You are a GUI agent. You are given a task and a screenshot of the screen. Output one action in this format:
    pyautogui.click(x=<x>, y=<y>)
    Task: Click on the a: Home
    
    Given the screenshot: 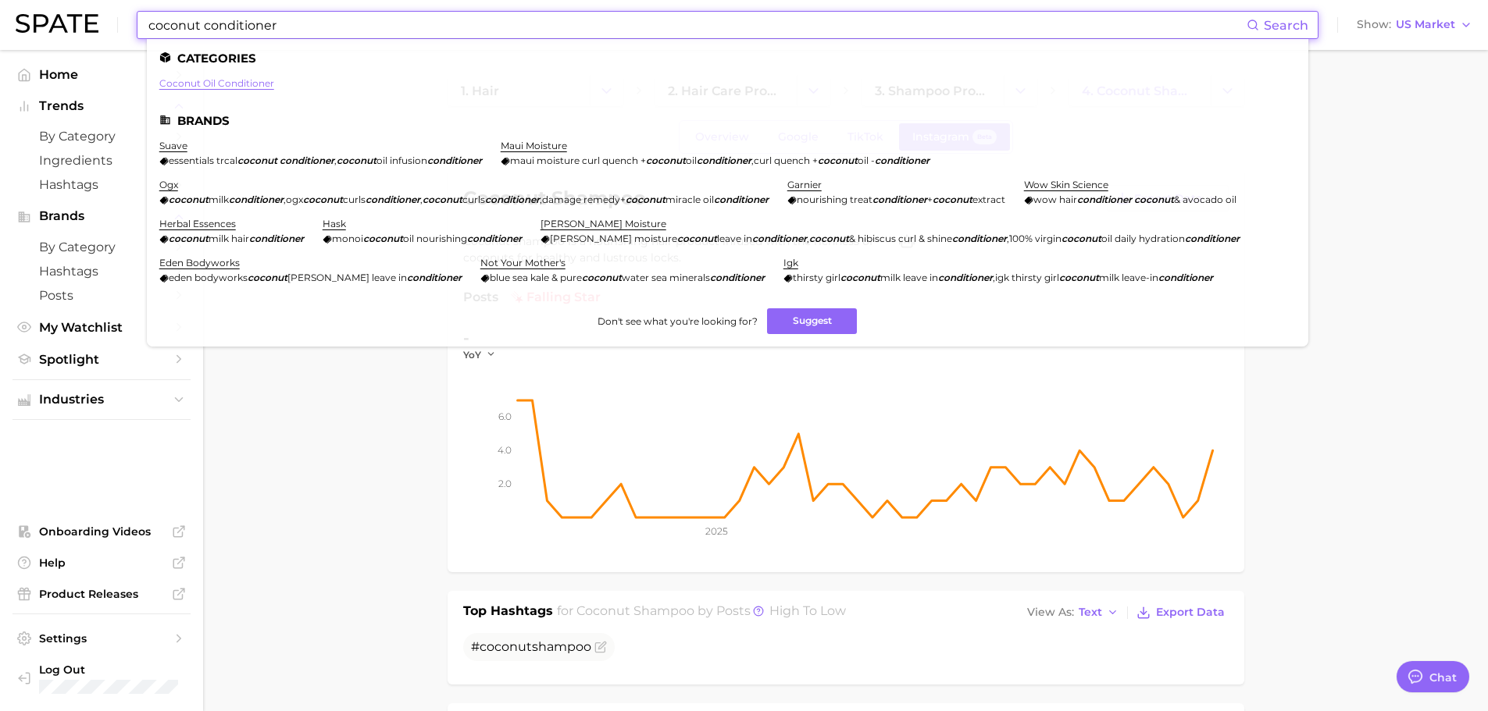 What is the action you would take?
    pyautogui.click(x=102, y=74)
    